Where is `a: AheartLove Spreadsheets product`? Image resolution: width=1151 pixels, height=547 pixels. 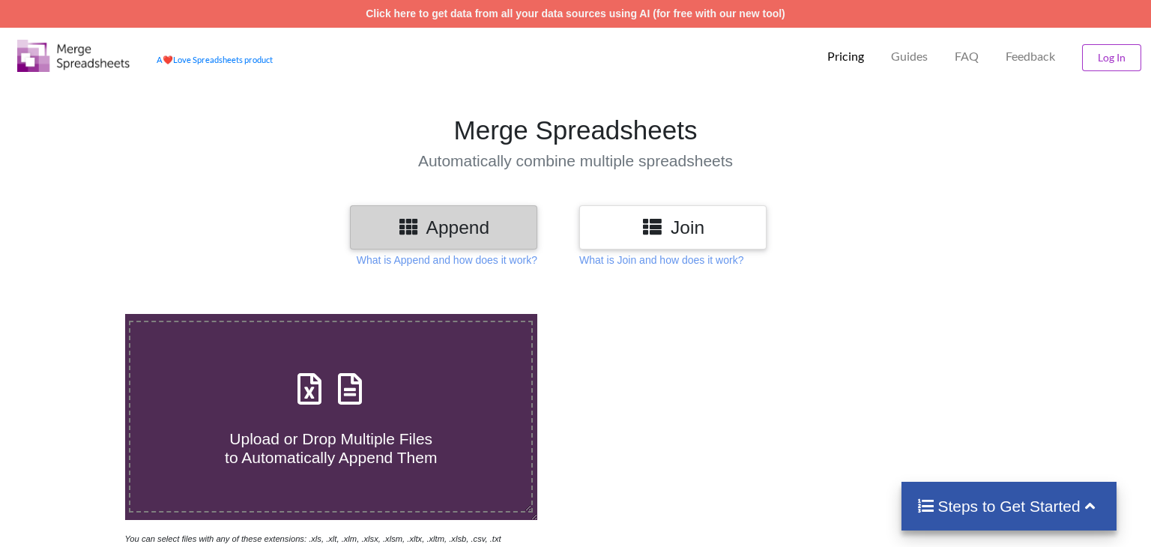 a: AheartLove Spreadsheets product is located at coordinates (214, 59).